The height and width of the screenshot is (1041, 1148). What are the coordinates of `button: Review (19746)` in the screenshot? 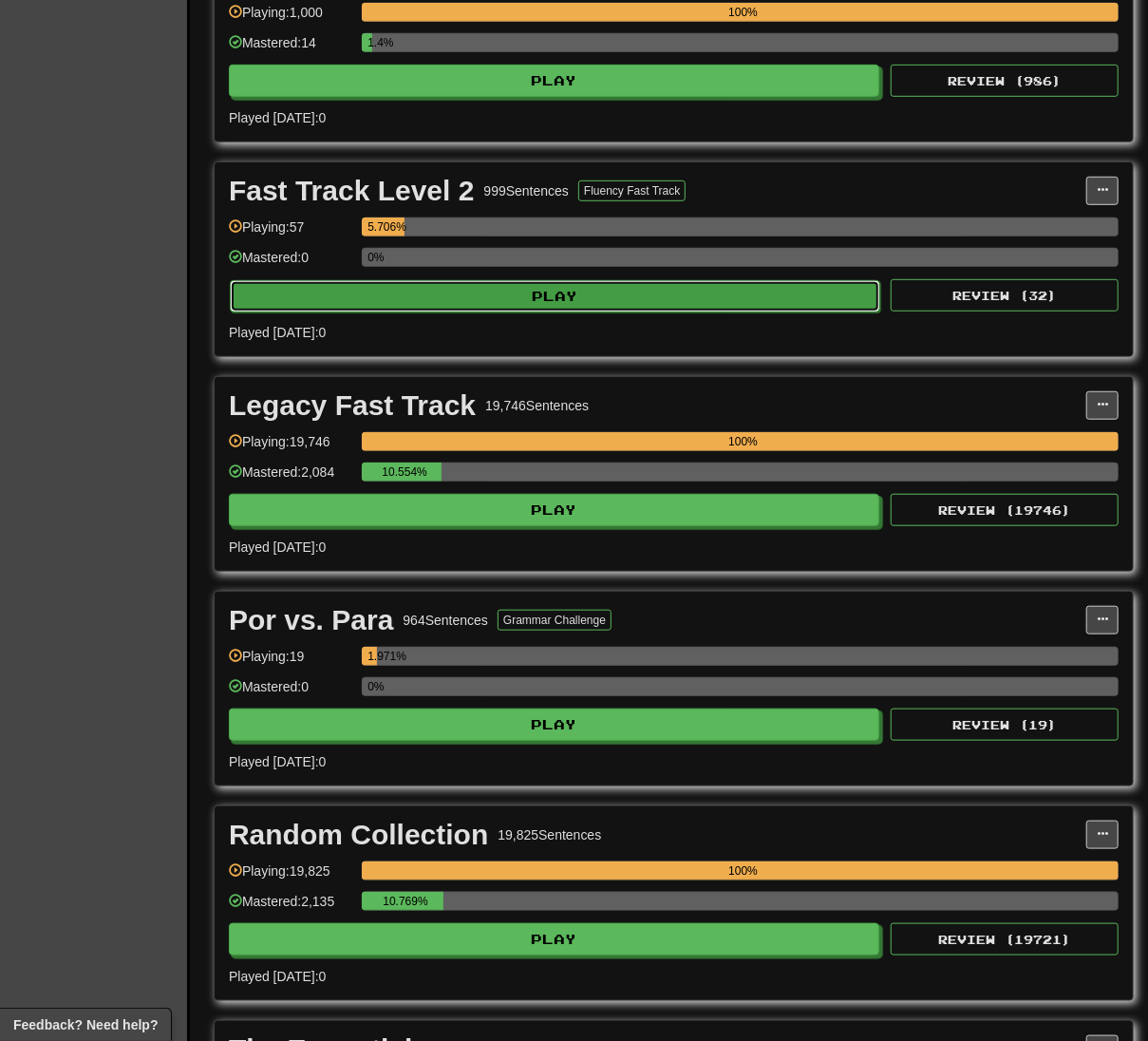 It's located at (1005, 510).